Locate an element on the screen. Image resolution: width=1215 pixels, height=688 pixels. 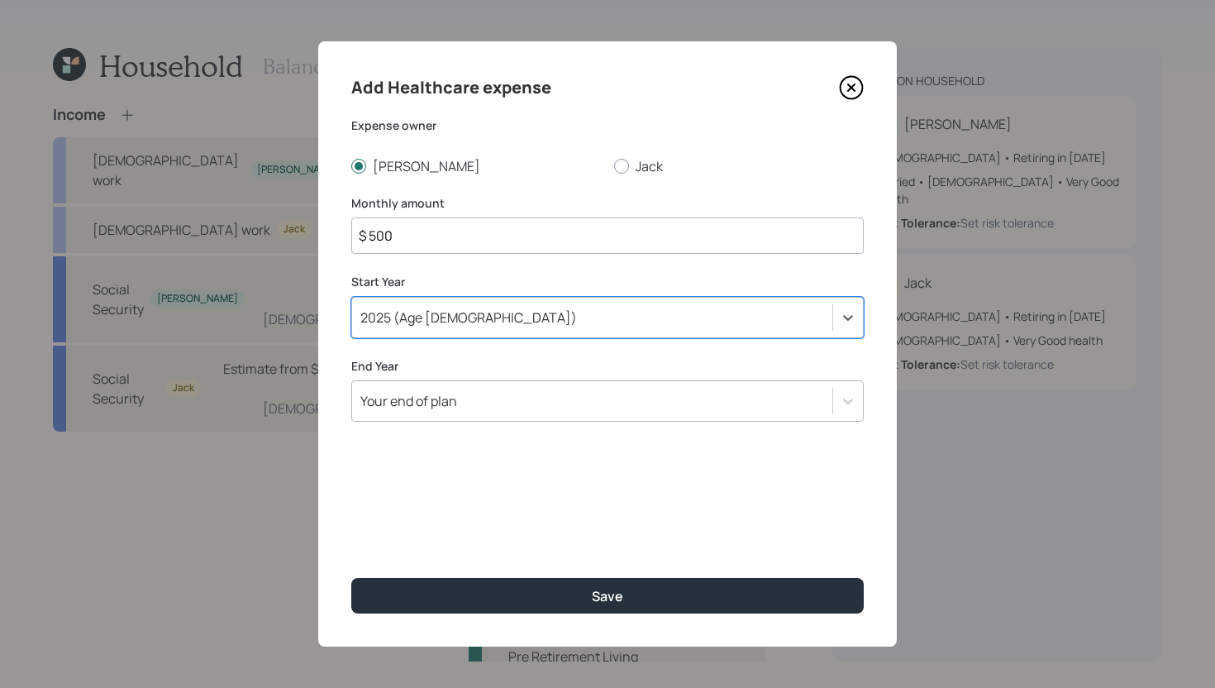
label: Jack is located at coordinates (739, 166).